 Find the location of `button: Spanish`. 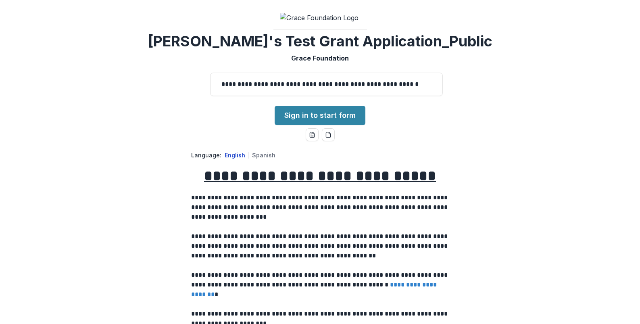

button: Spanish is located at coordinates (264, 155).